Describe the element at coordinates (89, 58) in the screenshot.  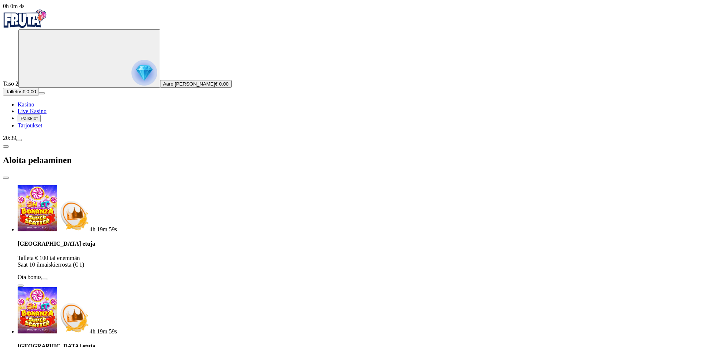
I see `button: reward progress` at that location.